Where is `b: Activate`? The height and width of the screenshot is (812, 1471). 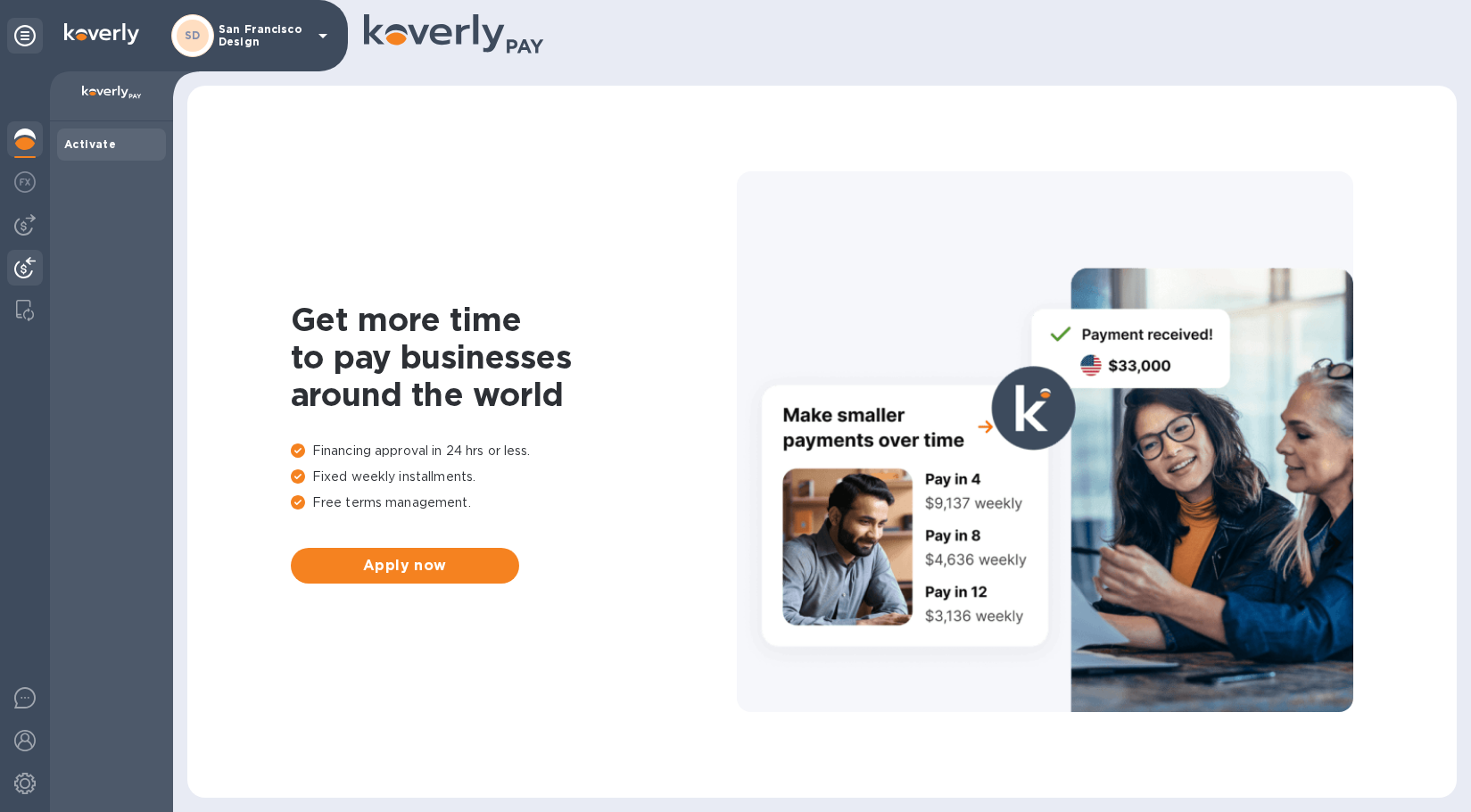 b: Activate is located at coordinates (90, 143).